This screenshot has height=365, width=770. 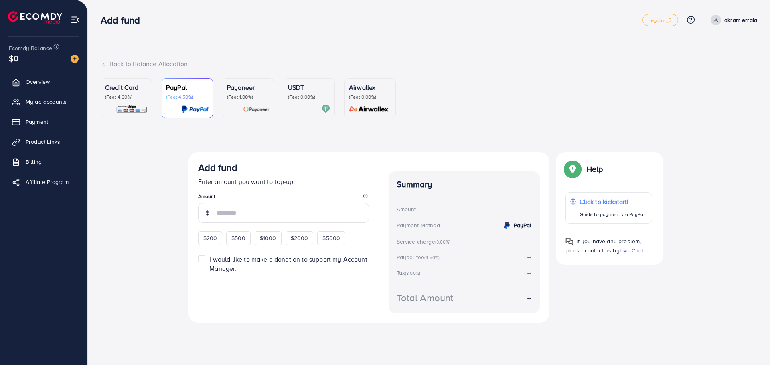 What do you see at coordinates (612, 215) in the screenshot?
I see `p: Guide to payment via PayPal` at bounding box center [612, 215].